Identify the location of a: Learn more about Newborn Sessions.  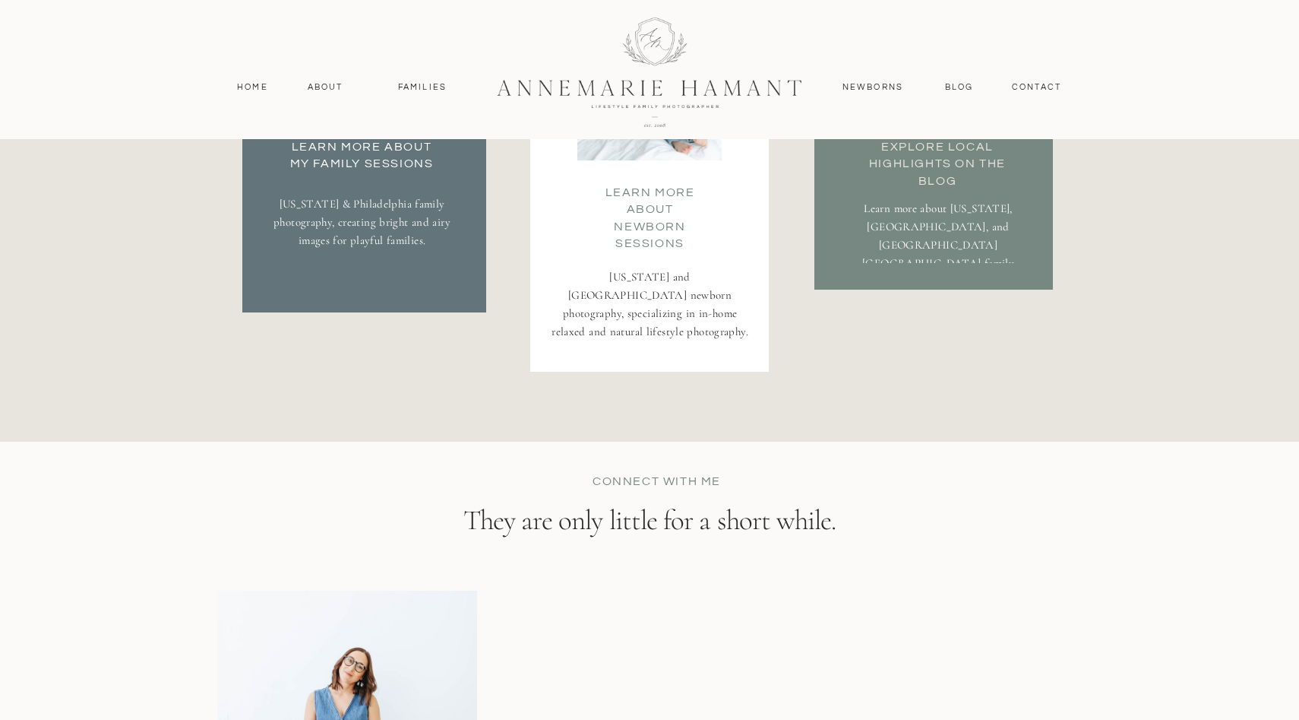
(650, 199).